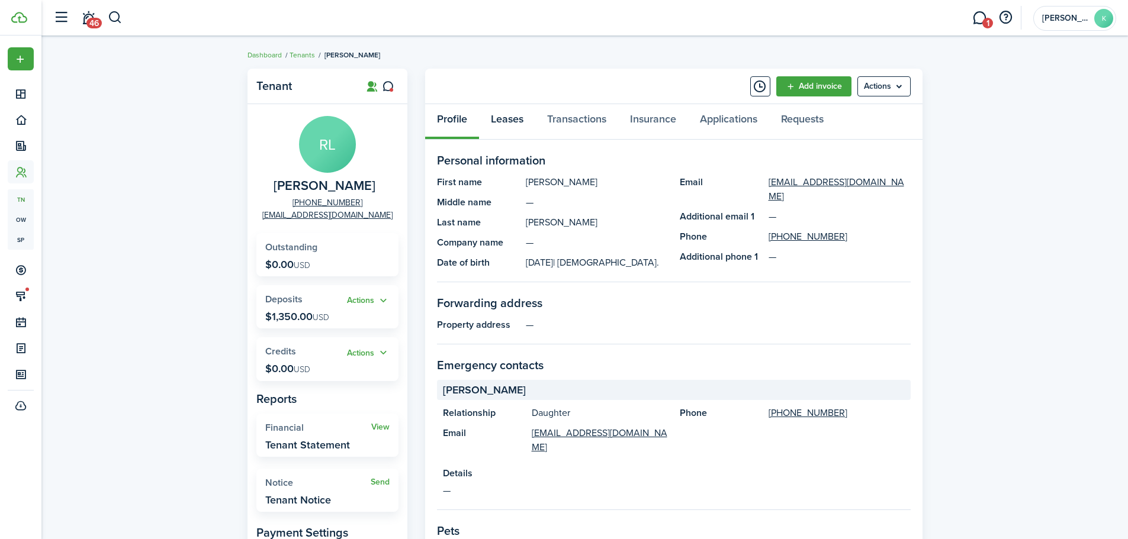  Describe the element at coordinates (988, 23) in the screenshot. I see `span: 1` at that location.